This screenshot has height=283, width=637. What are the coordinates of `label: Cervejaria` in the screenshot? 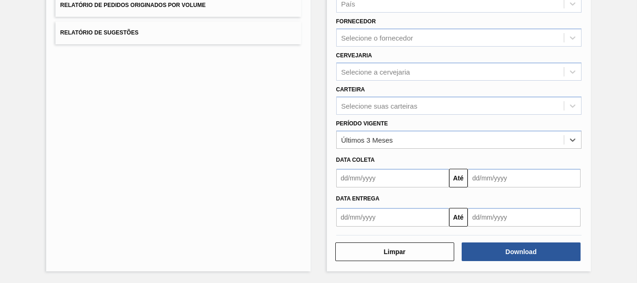 It's located at (354, 56).